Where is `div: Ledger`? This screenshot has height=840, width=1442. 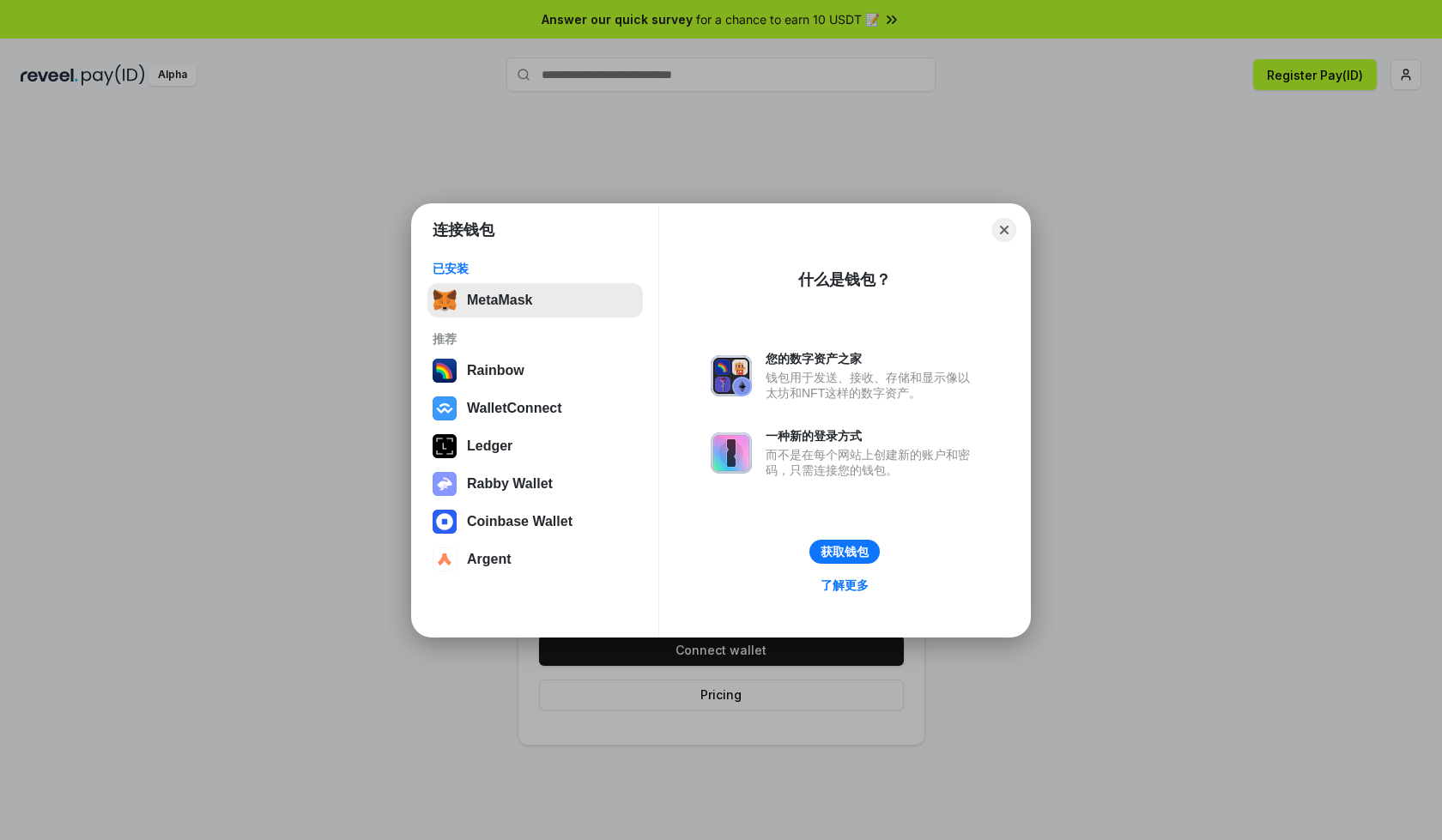 div: Ledger is located at coordinates (489, 446).